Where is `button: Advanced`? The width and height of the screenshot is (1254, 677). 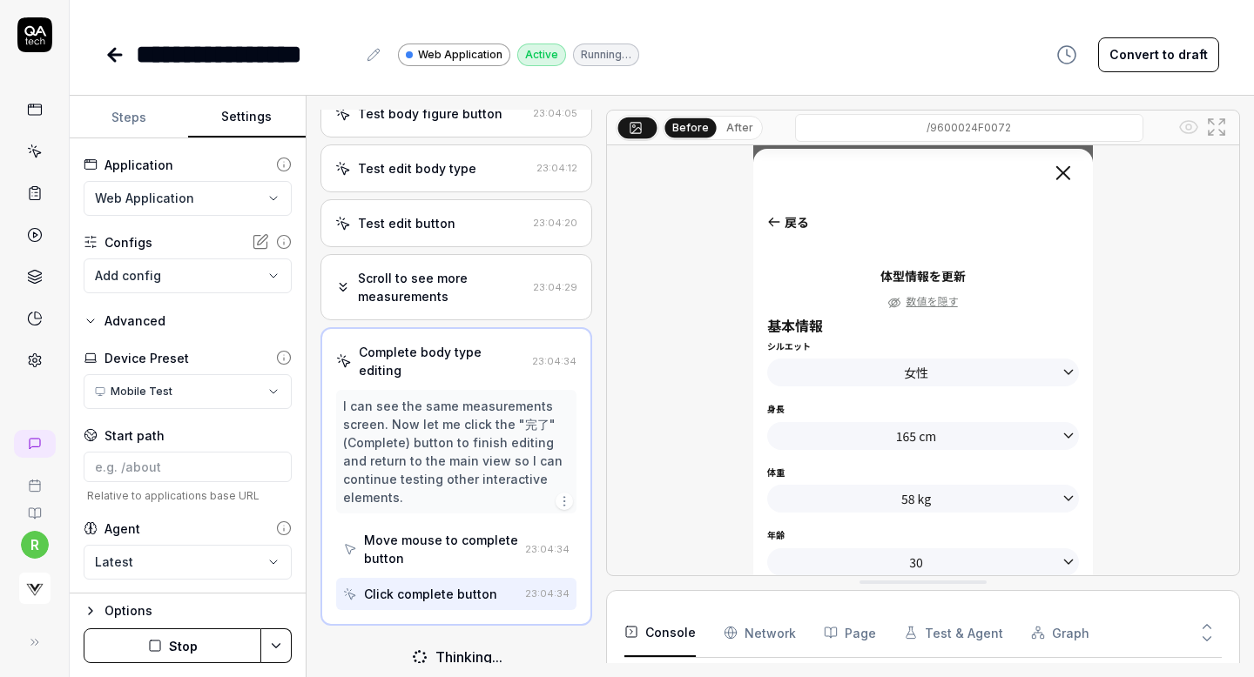 button: Advanced is located at coordinates (124, 321).